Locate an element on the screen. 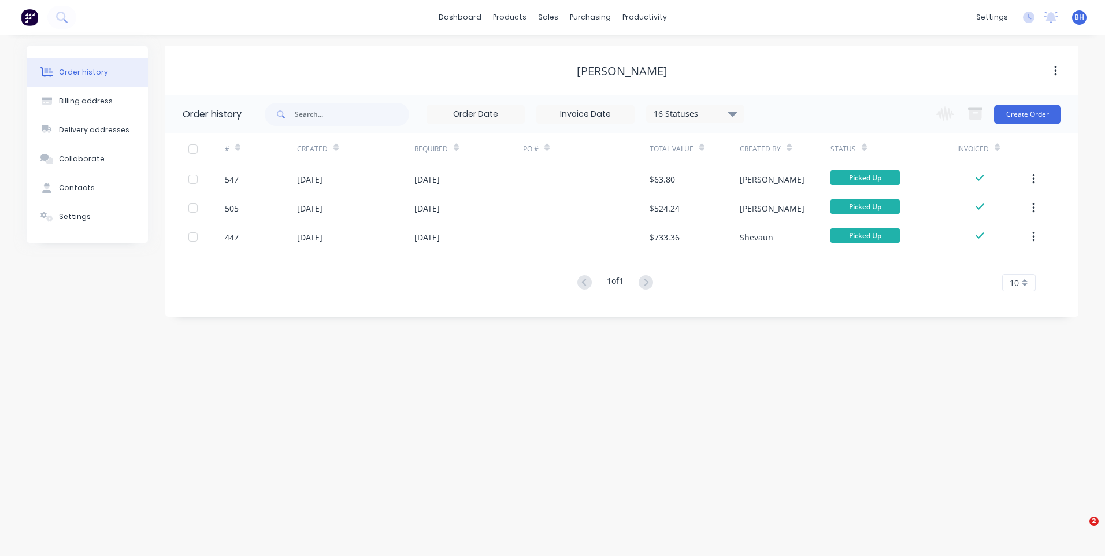 Image resolution: width=1105 pixels, height=556 pixels. div: Collaborate is located at coordinates (81, 159).